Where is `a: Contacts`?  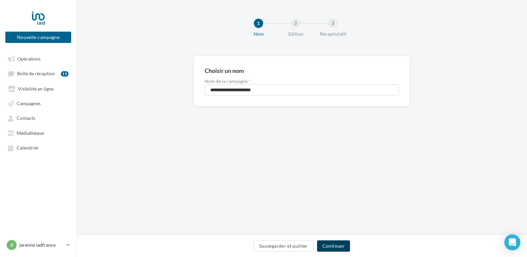 a: Contacts is located at coordinates (38, 118).